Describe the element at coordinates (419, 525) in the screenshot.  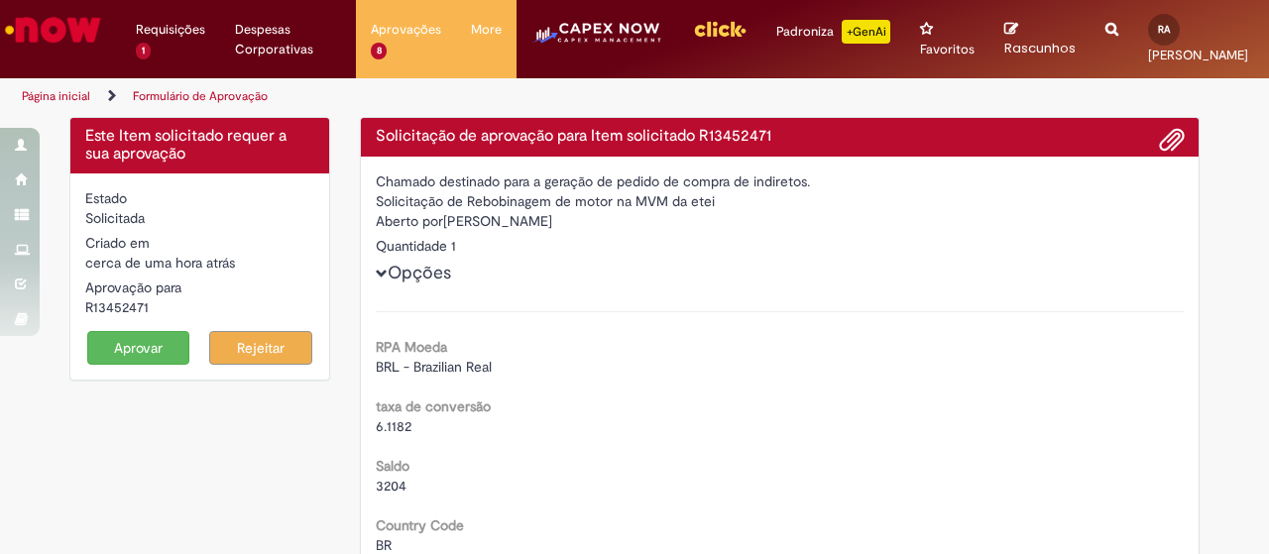
I see `b: Country Code` at that location.